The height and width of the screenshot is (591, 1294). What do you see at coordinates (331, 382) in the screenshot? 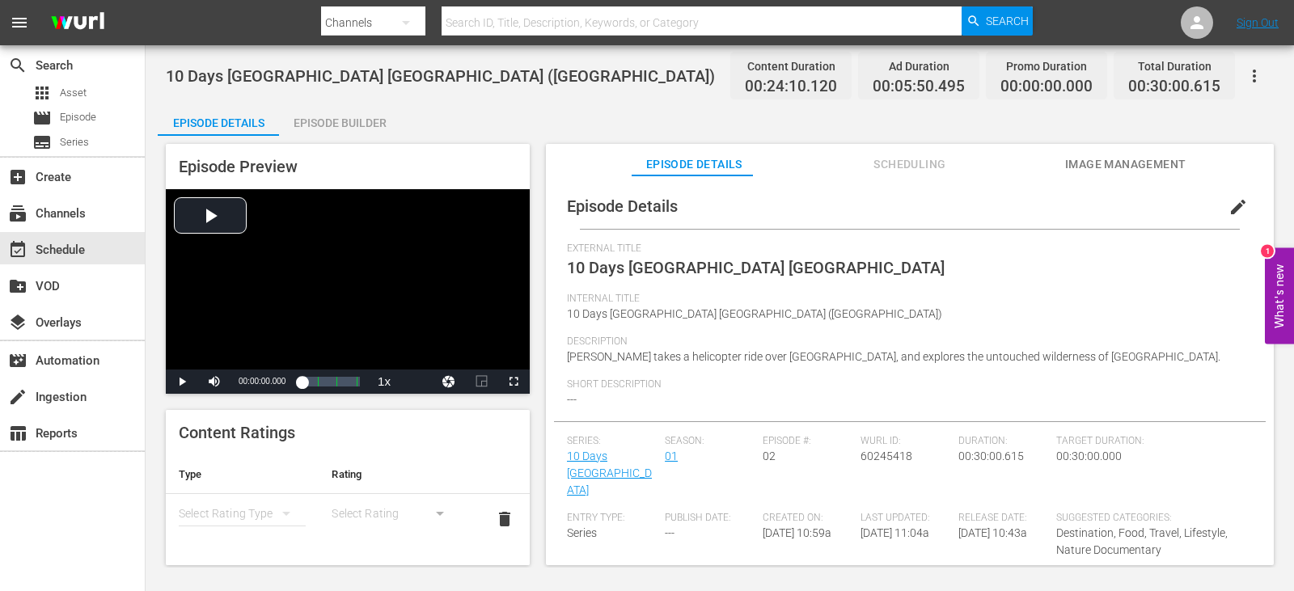
I see `div: Progress Bar` at bounding box center [331, 382].